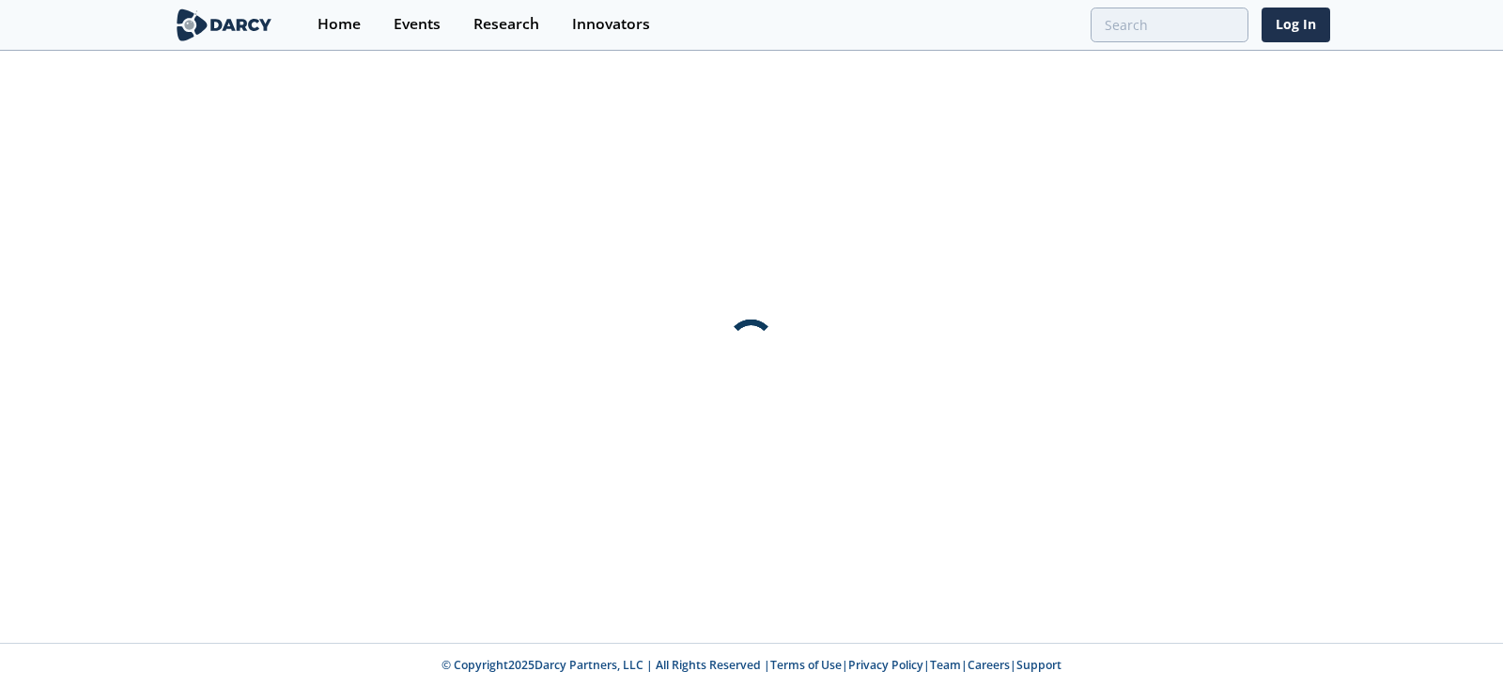 This screenshot has width=1503, height=687. Describe the element at coordinates (506, 24) in the screenshot. I see `div: Research` at that location.